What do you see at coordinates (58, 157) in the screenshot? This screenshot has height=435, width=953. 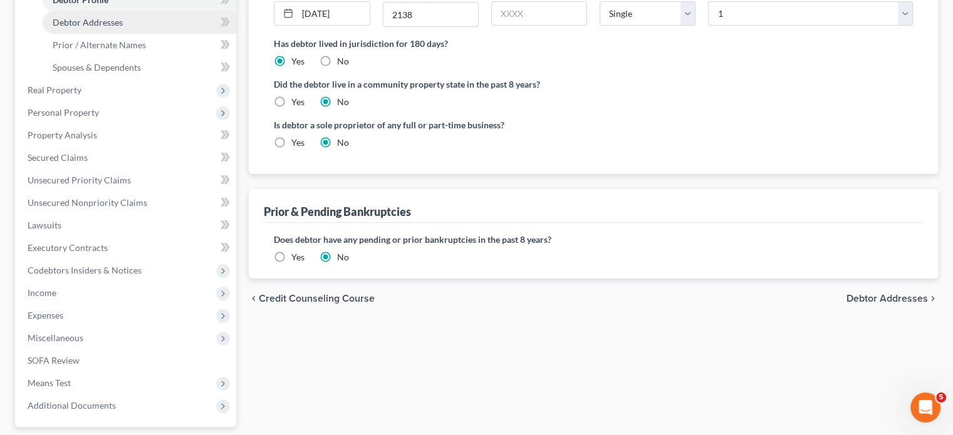 I see `span: Secured Claims` at bounding box center [58, 157].